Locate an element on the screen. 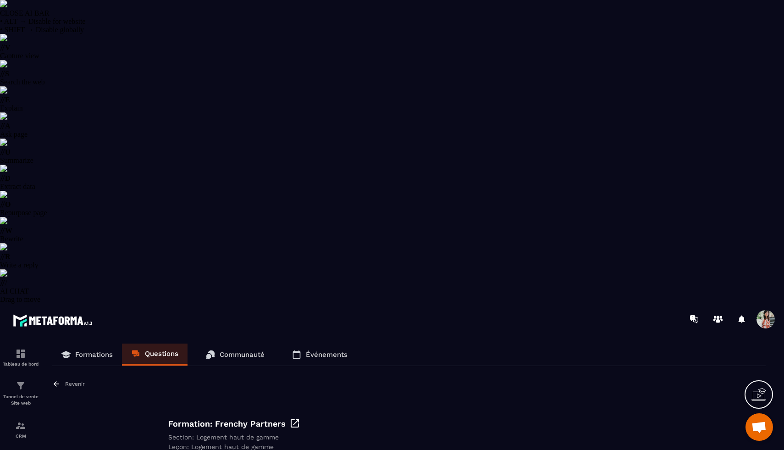  a: Communauté is located at coordinates (235, 355).